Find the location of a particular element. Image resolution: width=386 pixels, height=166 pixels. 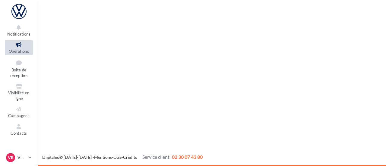

a: Boîte de réception is located at coordinates (19, 68).